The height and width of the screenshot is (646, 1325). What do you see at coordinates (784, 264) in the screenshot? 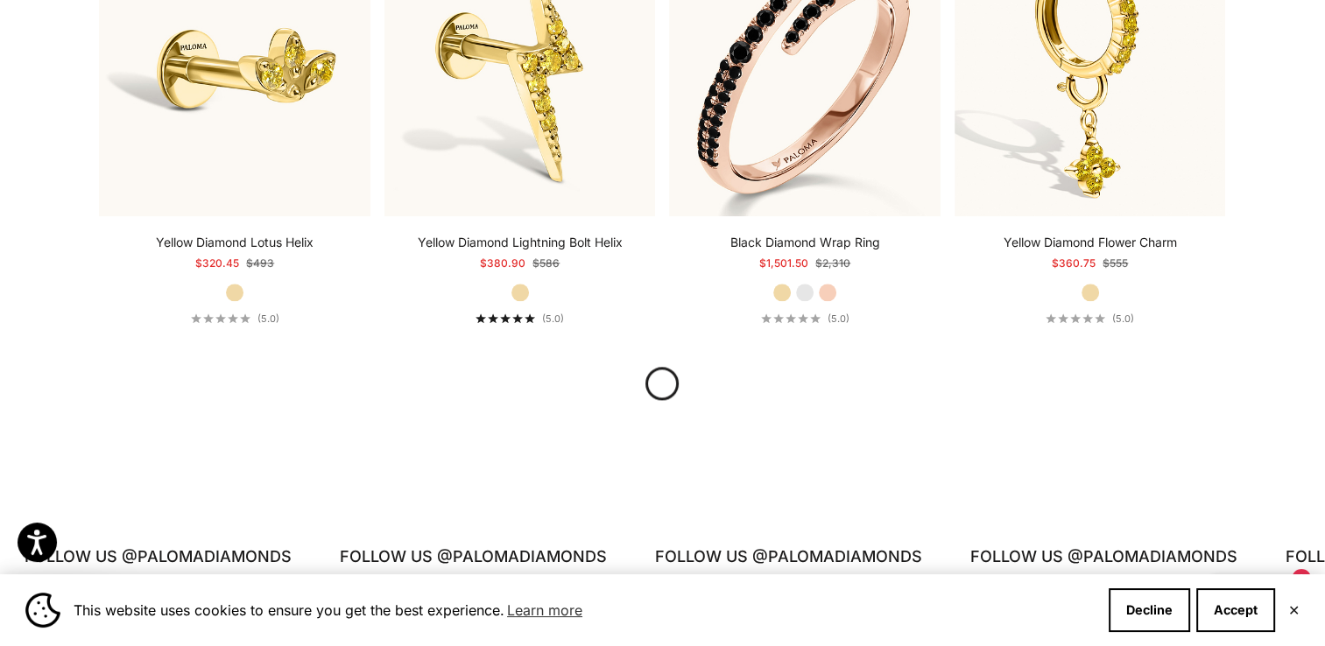
I see `sale-price: $1,501.50` at bounding box center [784, 264].